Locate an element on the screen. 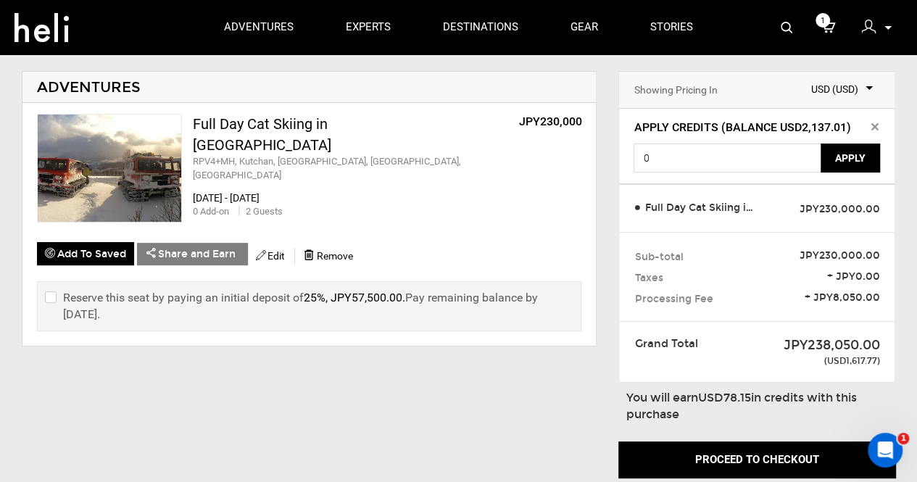 The width and height of the screenshot is (917, 482). button: Apply is located at coordinates (851, 158).